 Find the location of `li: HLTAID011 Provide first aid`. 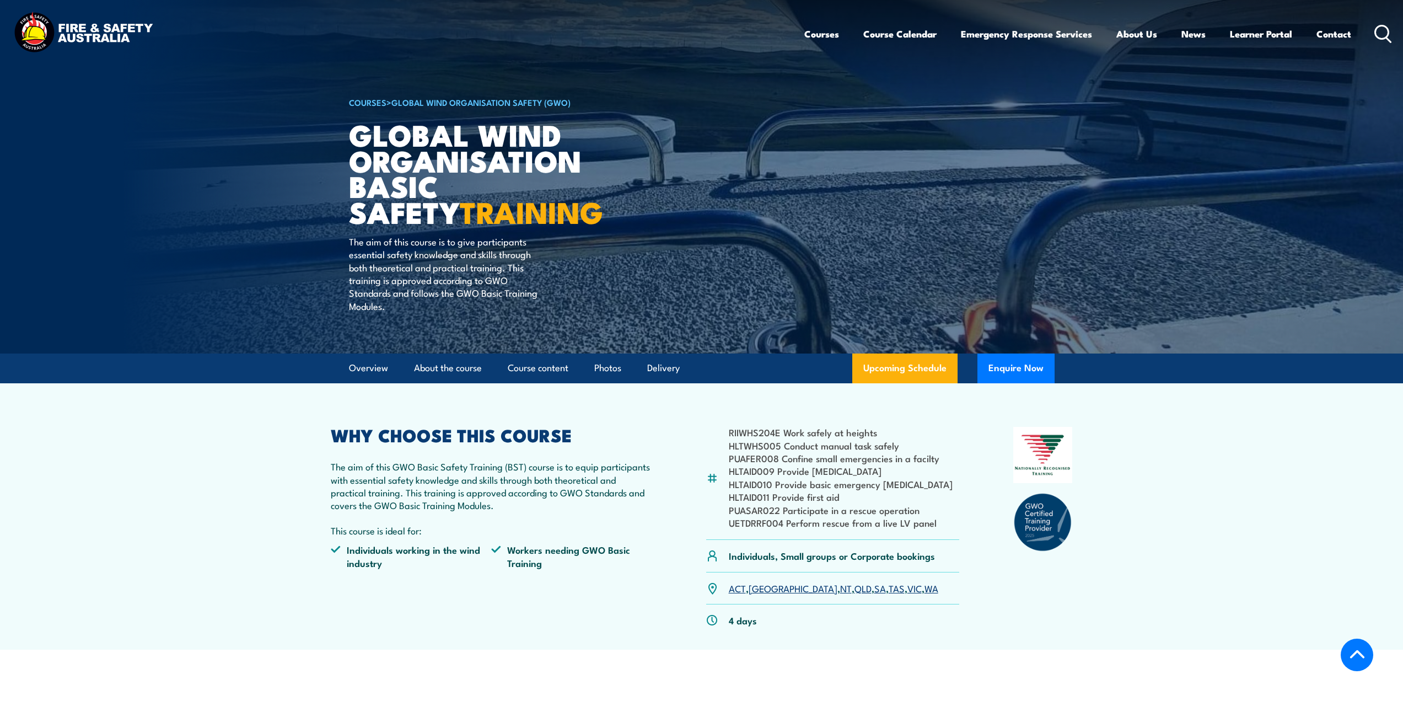

li: HLTAID011 Provide first aid is located at coordinates (841, 496).